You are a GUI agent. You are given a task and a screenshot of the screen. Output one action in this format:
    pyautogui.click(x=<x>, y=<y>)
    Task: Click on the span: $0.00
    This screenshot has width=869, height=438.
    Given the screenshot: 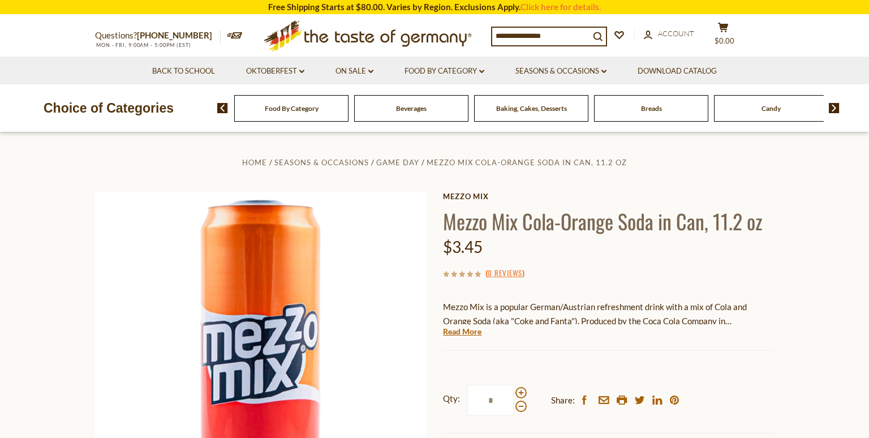 What is the action you would take?
    pyautogui.click(x=724, y=41)
    